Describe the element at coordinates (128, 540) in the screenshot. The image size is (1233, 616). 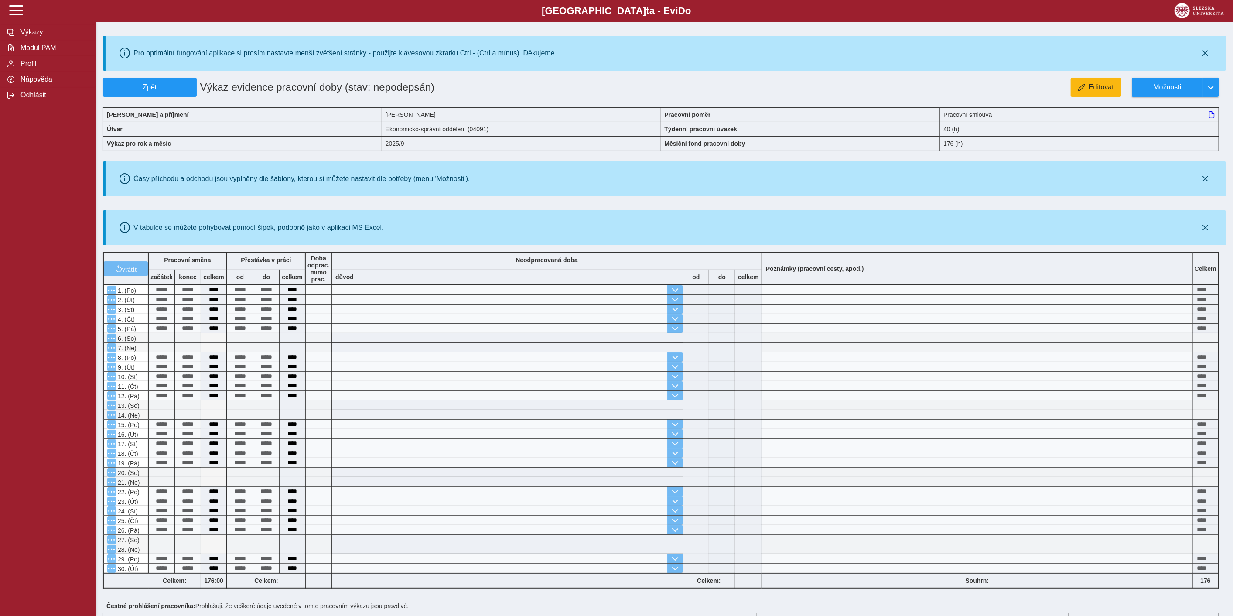
I see `span: 27. (So)` at that location.